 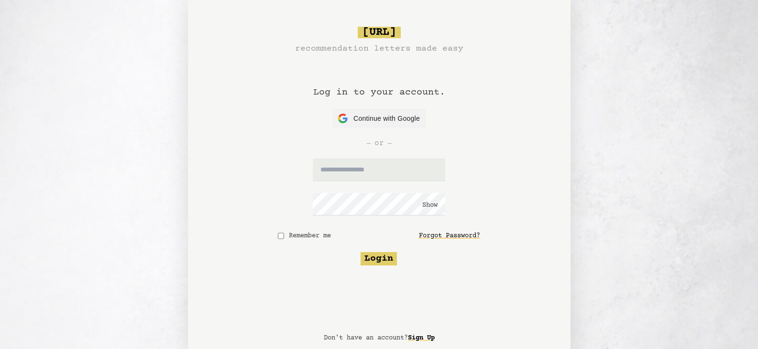 What do you see at coordinates (379, 259) in the screenshot?
I see `button: Login` at bounding box center [379, 259].